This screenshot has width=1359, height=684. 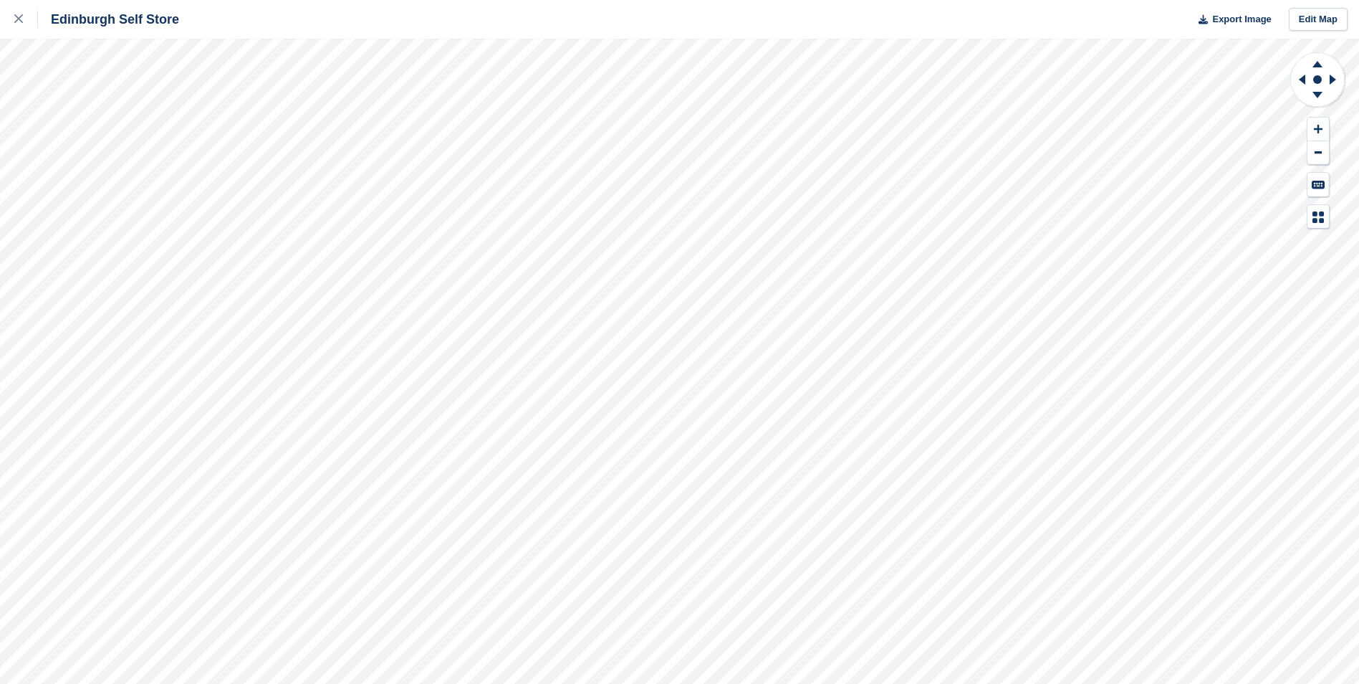 I want to click on span: Export Image, so click(x=1242, y=19).